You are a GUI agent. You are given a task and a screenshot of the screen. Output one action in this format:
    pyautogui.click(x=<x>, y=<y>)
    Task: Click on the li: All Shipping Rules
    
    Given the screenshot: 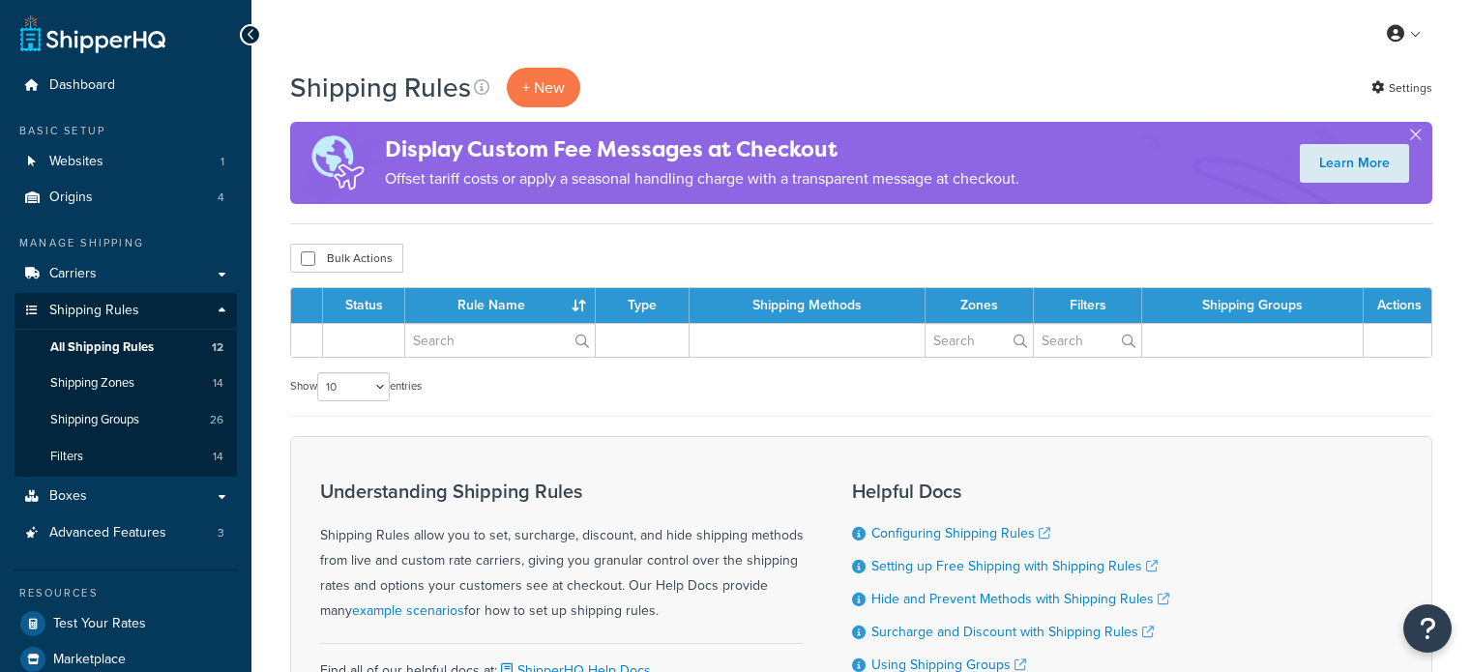 What is the action you would take?
    pyautogui.click(x=126, y=347)
    